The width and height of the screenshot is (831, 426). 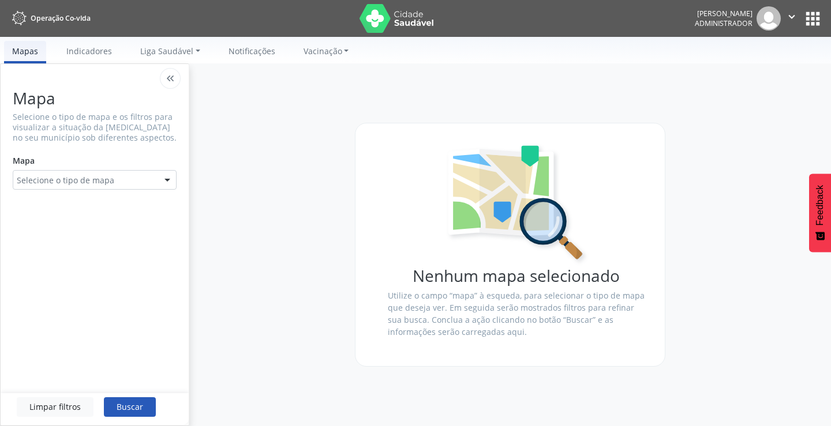 I want to click on button: Buscar, so click(x=130, y=407).